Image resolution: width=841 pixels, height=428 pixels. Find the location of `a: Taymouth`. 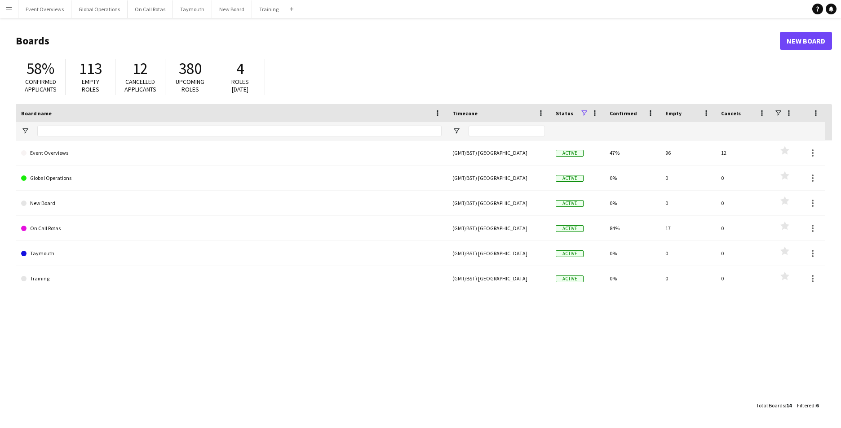

a: Taymouth is located at coordinates (231, 254).